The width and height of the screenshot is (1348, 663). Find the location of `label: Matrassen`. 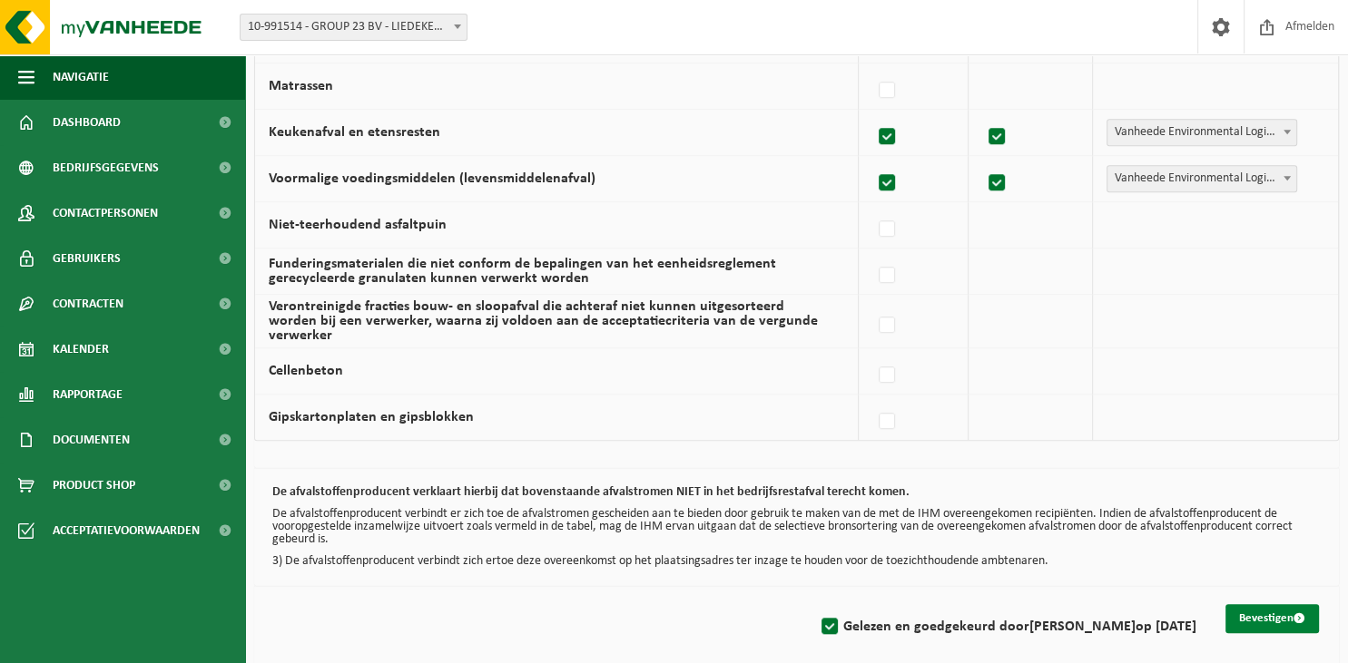

label: Matrassen is located at coordinates (300, 86).